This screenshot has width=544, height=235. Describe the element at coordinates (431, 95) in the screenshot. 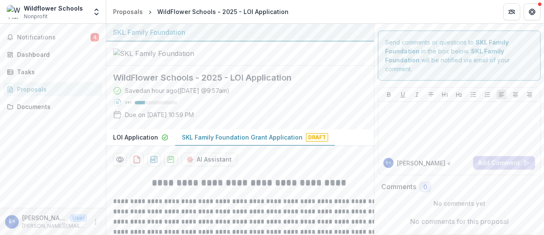

I see `button: Strike` at that location.